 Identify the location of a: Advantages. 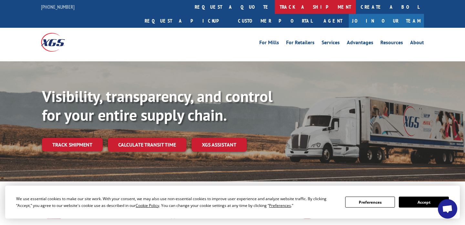
(360, 44).